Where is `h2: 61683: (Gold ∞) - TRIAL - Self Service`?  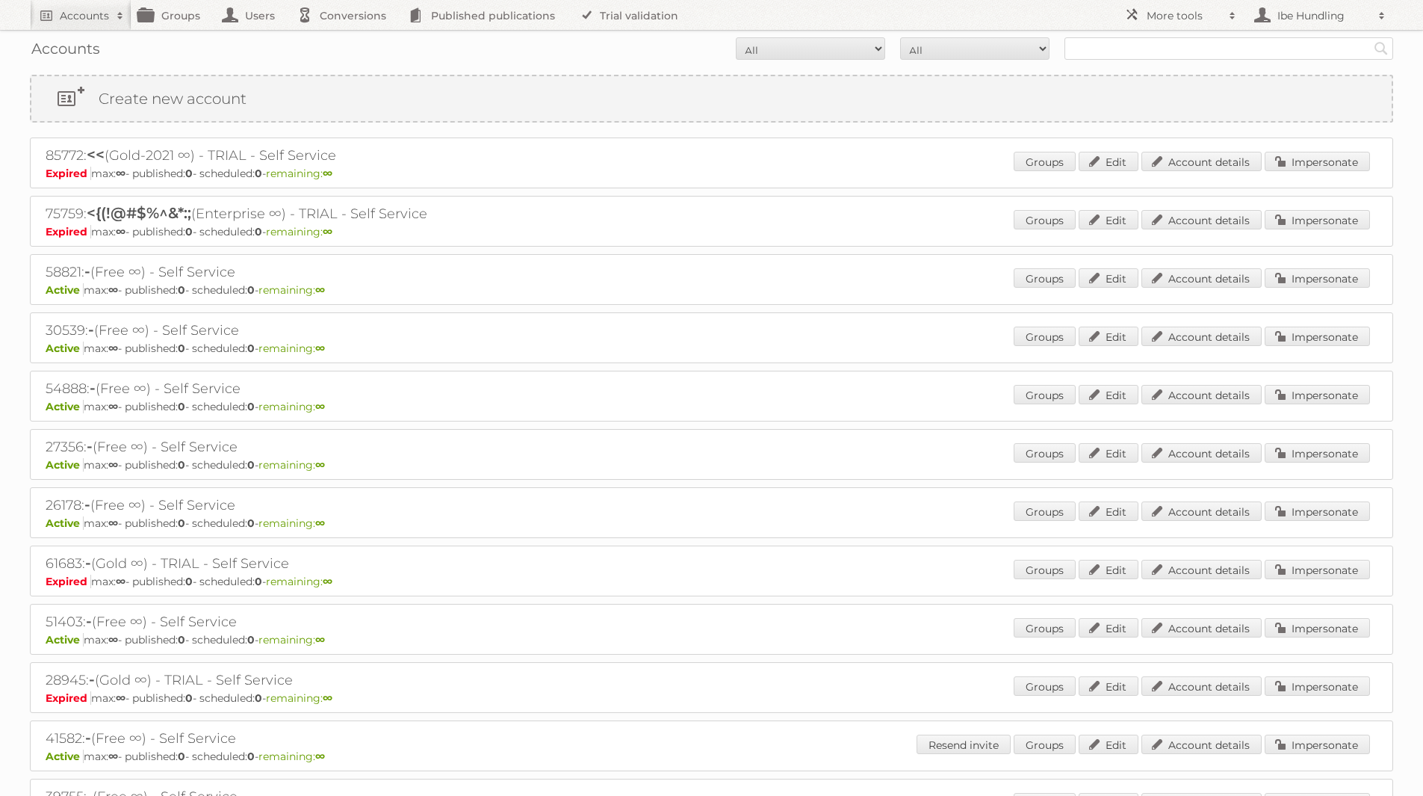
h2: 61683: (Gold ∞) - TRIAL - Self Service is located at coordinates (307, 563).